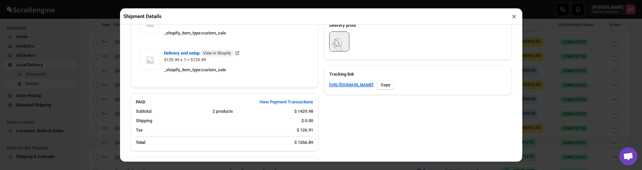 The image size is (642, 170). Describe the element at coordinates (305, 130) in the screenshot. I see `div: $ 126.91` at that location.